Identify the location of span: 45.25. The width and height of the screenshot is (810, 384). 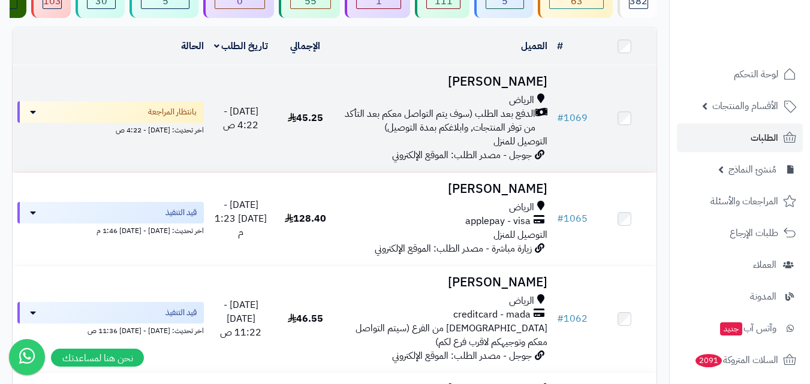
(305, 118).